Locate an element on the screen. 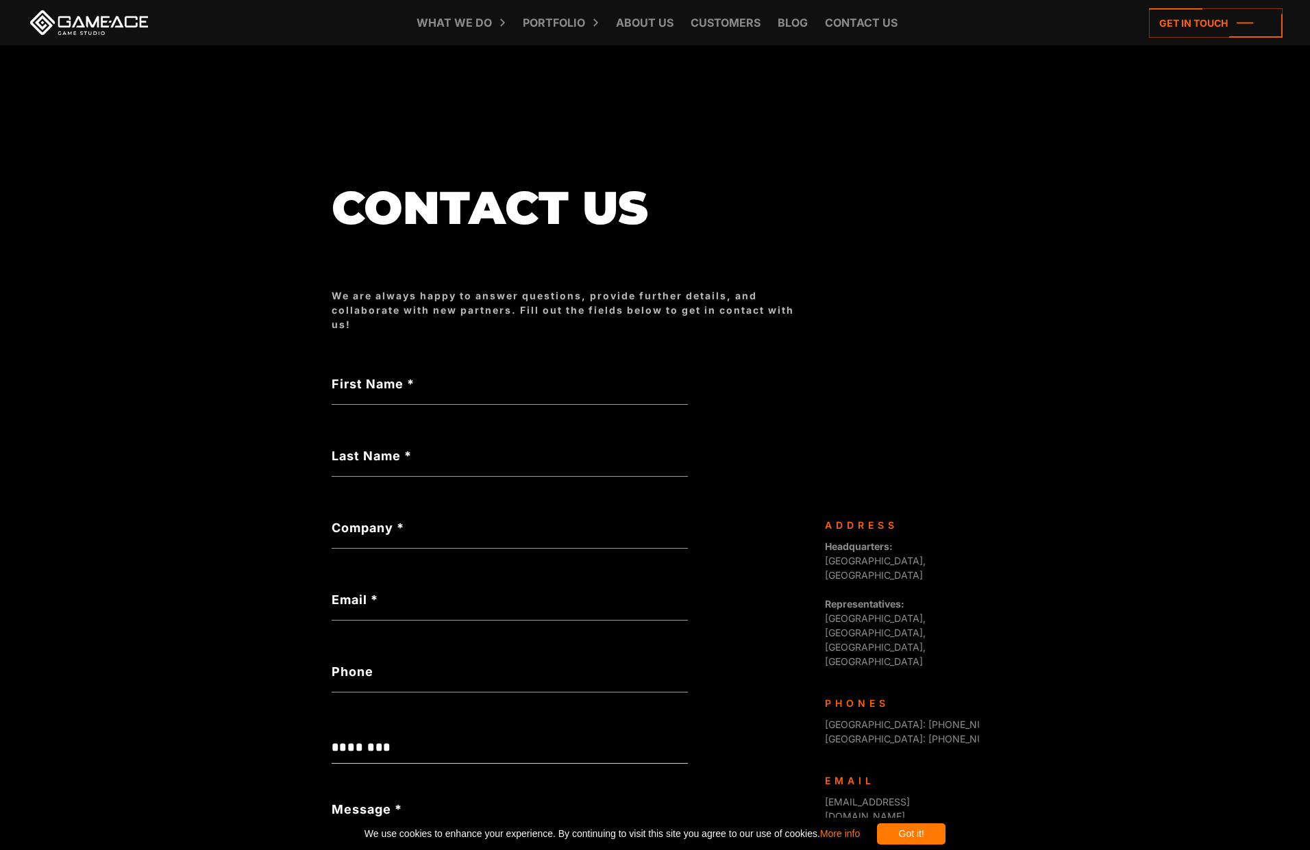  label: Message * is located at coordinates (367, 809).